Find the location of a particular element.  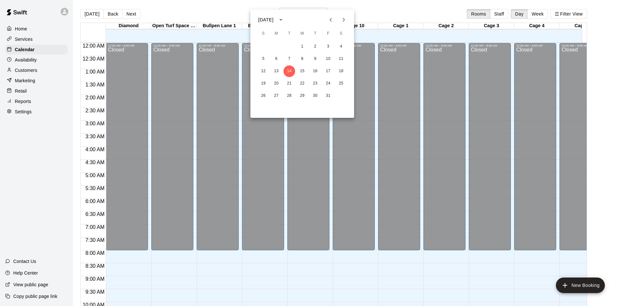

span: Saturday is located at coordinates (341, 34).